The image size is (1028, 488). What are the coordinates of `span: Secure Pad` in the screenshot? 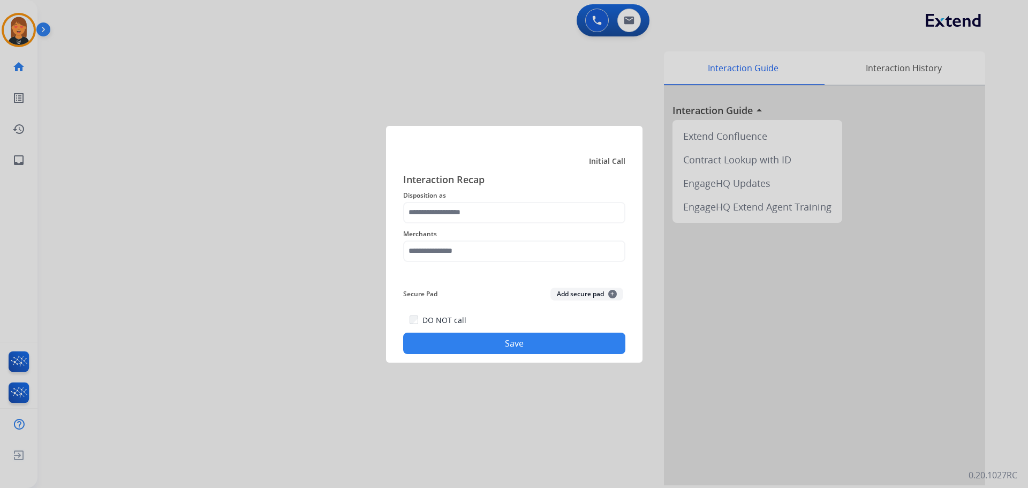 It's located at (420, 294).